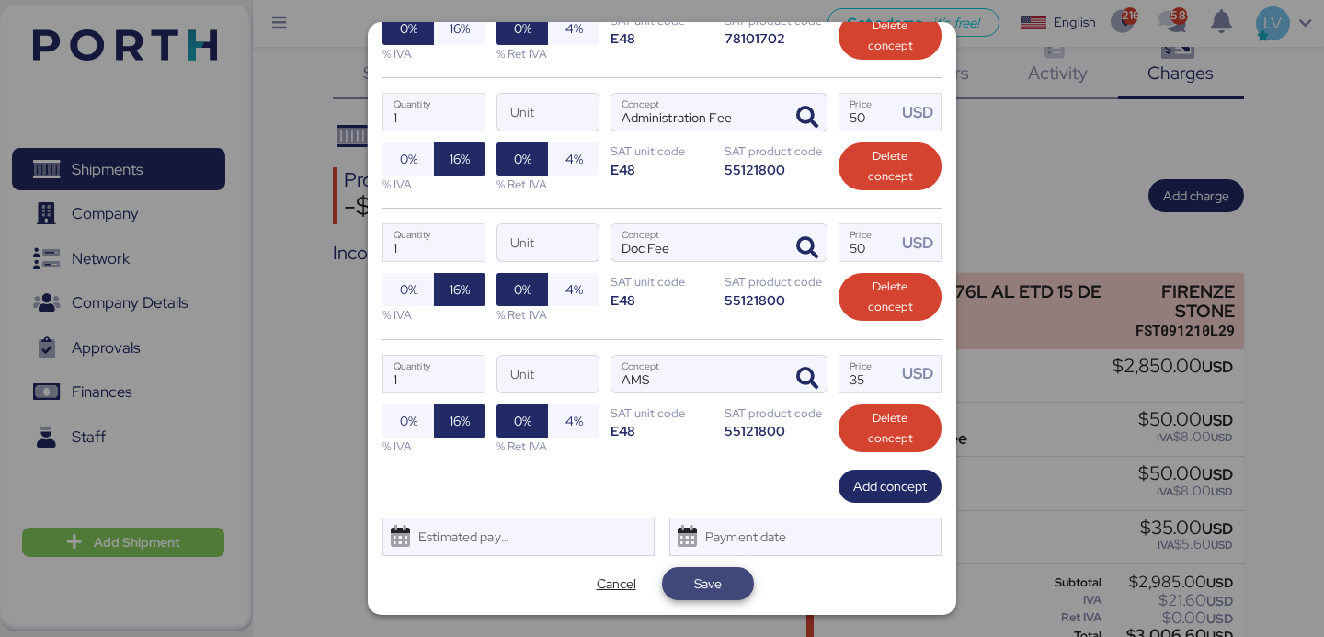  Describe the element at coordinates (776, 38) in the screenshot. I see `div: 78101702` at that location.